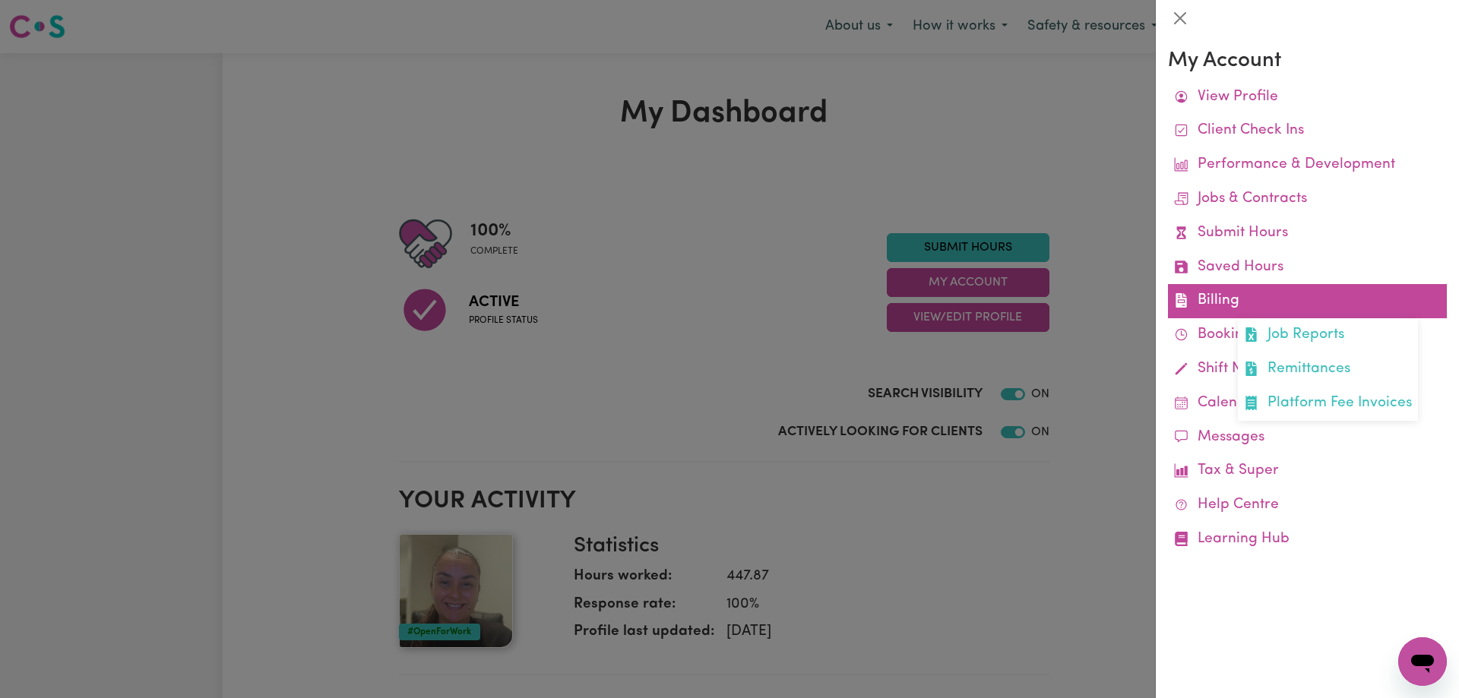 This screenshot has width=1459, height=698. I want to click on a: Messages, so click(1307, 438).